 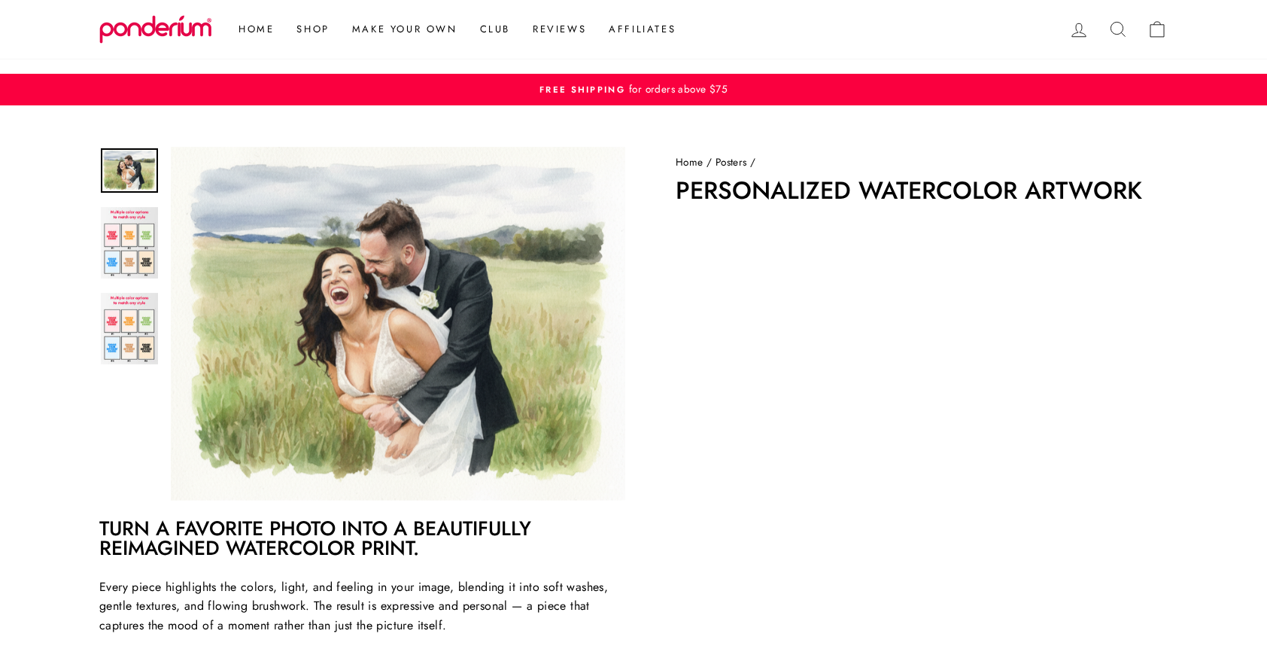 What do you see at coordinates (453, 29) in the screenshot?
I see `ul: Primary` at bounding box center [453, 29].